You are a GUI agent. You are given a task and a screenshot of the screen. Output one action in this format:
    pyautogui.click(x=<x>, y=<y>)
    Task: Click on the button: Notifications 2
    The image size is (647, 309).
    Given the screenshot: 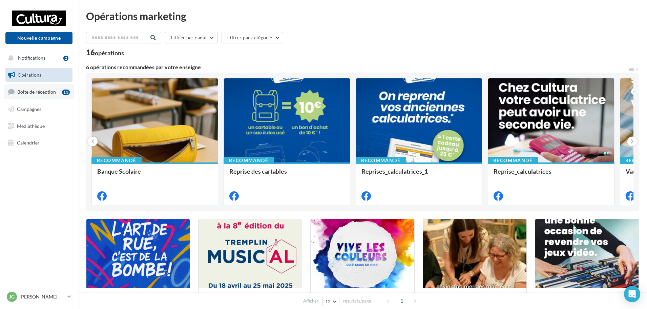 What is the action you would take?
    pyautogui.click(x=38, y=58)
    